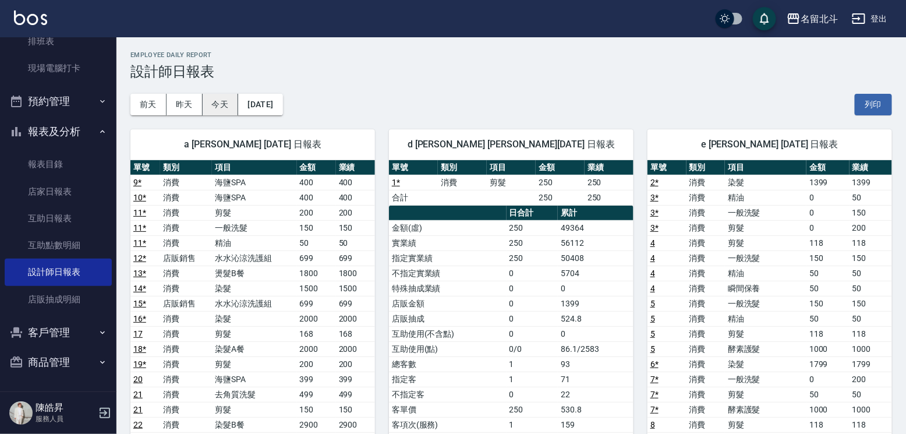 This screenshot has height=434, width=906. What do you see at coordinates (355, 334) in the screenshot?
I see `td: 168` at bounding box center [355, 334].